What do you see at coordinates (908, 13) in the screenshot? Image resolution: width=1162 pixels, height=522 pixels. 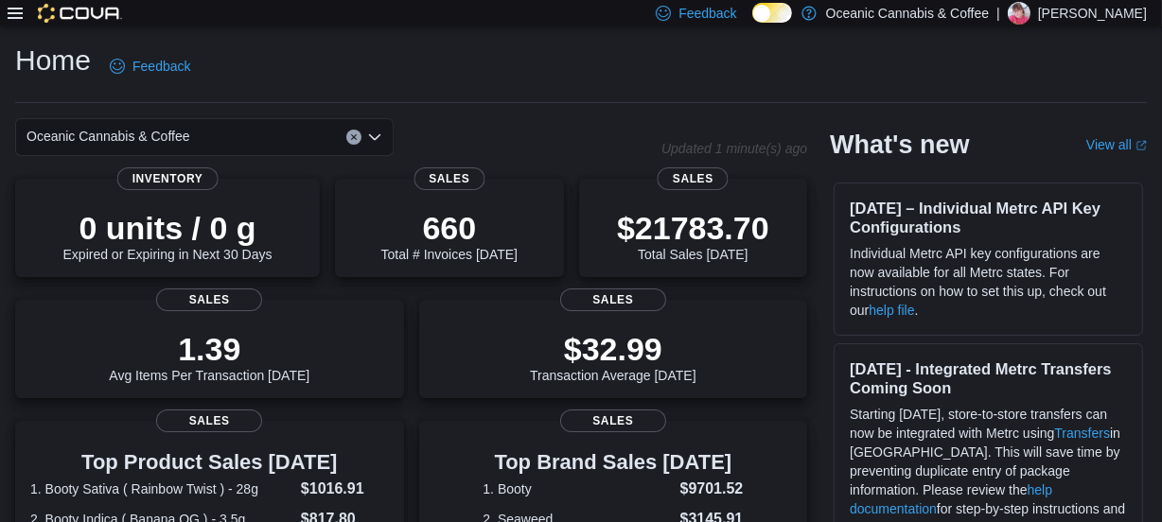 I see `p: Oceanic Cannabis & Coffee` at bounding box center [908, 13].